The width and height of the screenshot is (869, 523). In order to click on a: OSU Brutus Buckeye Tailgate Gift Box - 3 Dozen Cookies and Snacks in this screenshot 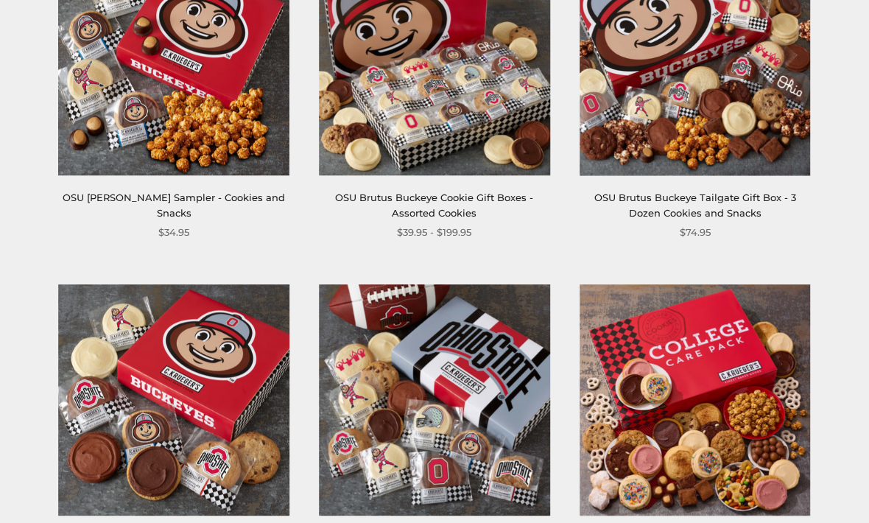, I will do `click(695, 205)`.